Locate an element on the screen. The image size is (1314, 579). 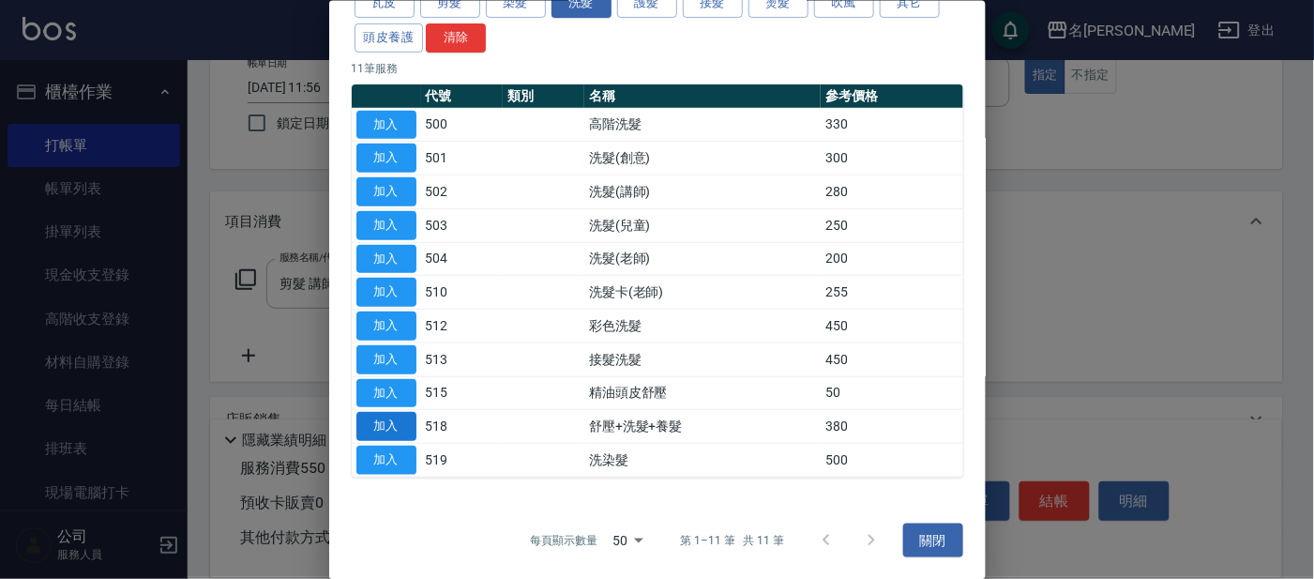
td: 515 is located at coordinates (462, 393).